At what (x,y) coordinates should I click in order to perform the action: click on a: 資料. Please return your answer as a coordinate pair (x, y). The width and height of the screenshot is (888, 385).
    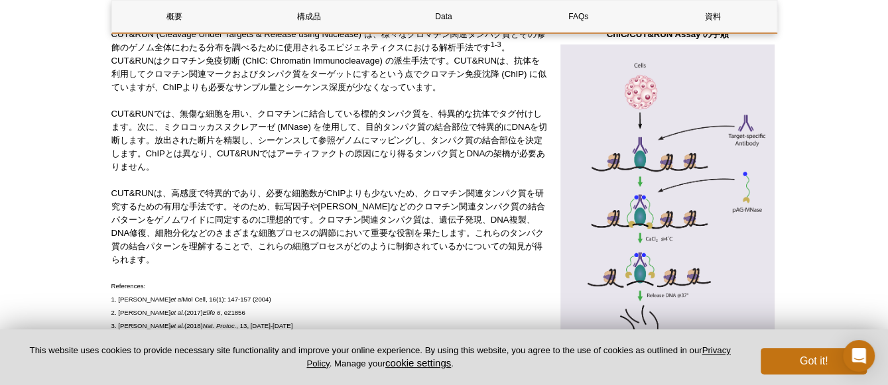
    Looking at the image, I should click on (713, 17).